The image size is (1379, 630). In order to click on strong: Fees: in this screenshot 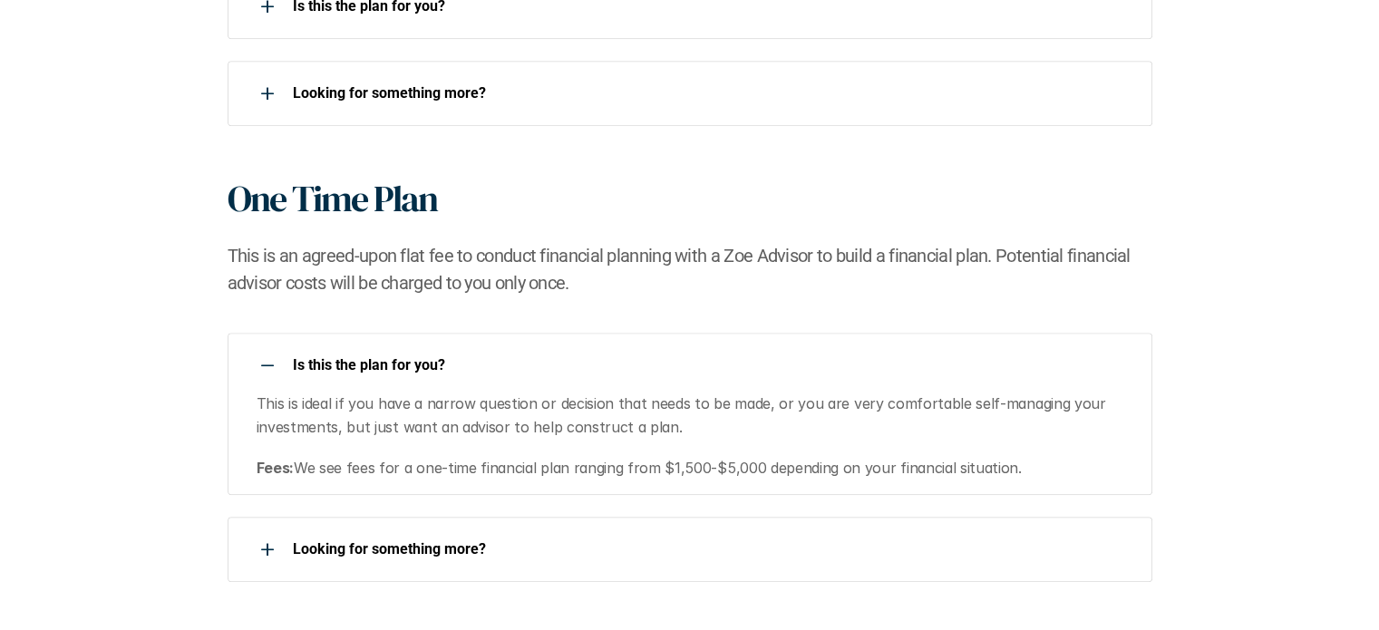, I will do `click(275, 468)`.